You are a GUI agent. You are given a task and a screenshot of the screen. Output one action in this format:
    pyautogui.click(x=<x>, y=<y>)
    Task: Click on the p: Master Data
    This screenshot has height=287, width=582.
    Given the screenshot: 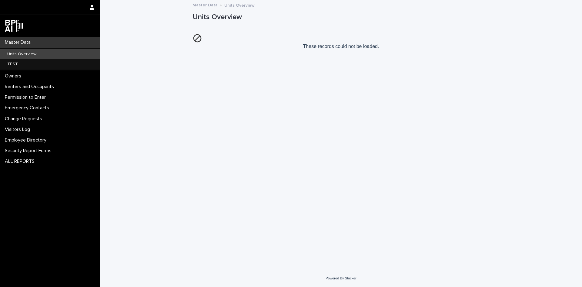 What is the action you would take?
    pyautogui.click(x=19, y=42)
    